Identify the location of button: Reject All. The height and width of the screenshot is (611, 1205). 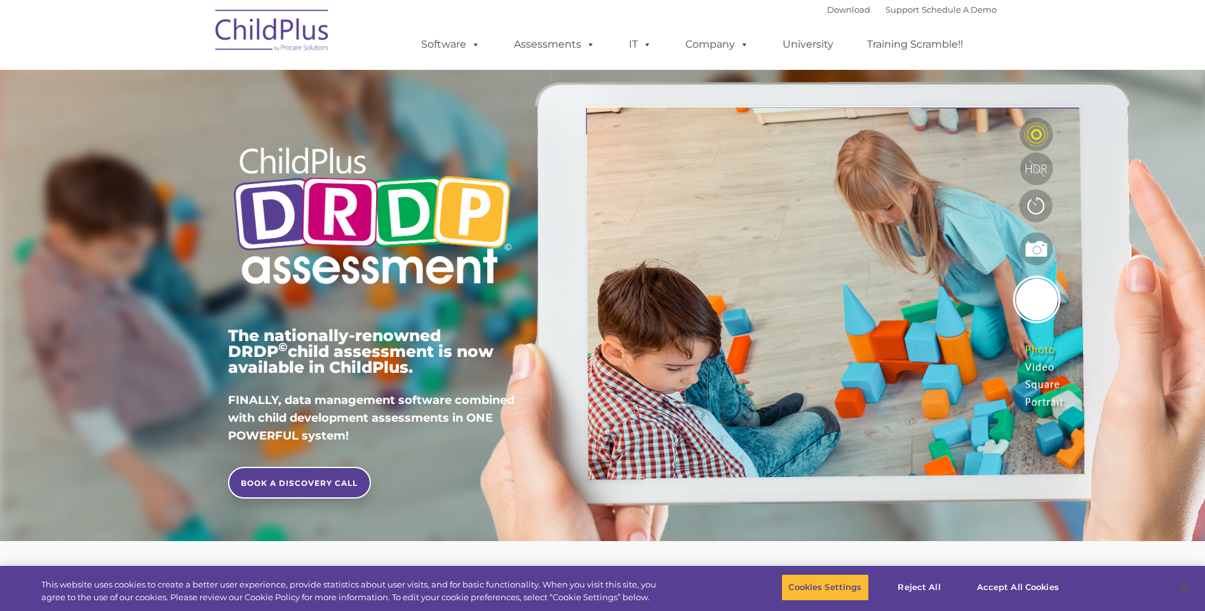
(919, 588).